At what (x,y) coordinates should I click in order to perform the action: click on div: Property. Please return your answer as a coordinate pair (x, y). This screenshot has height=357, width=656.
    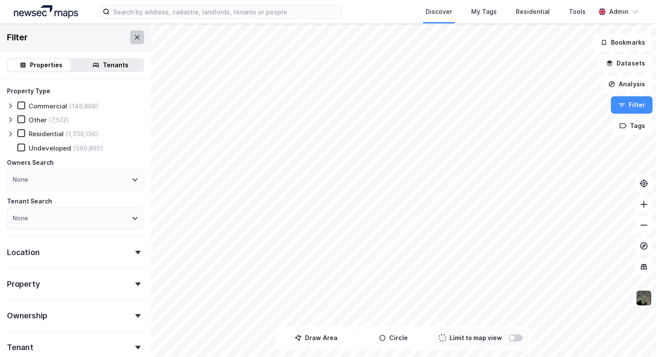
    Looking at the image, I should click on (23, 284).